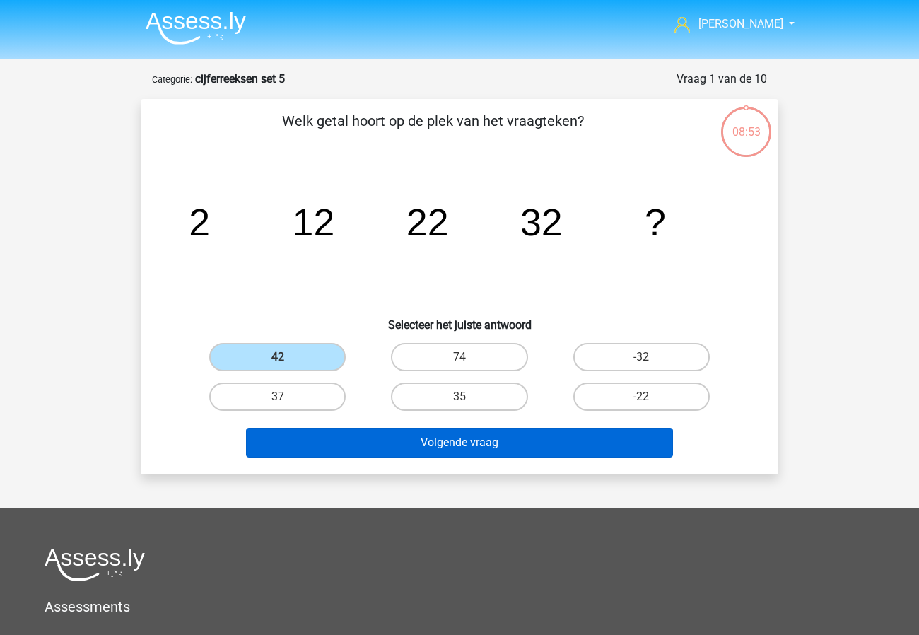 The height and width of the screenshot is (635, 919). Describe the element at coordinates (314, 222) in the screenshot. I see `tspan: 12` at that location.